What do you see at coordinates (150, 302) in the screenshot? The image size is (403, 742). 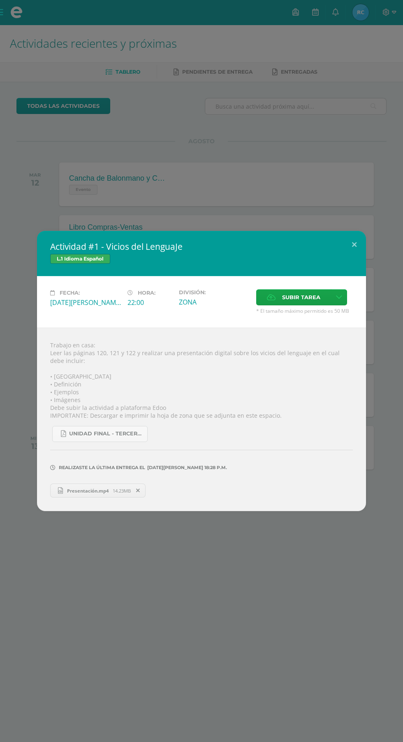 I see `div: 22:00` at bounding box center [150, 302].